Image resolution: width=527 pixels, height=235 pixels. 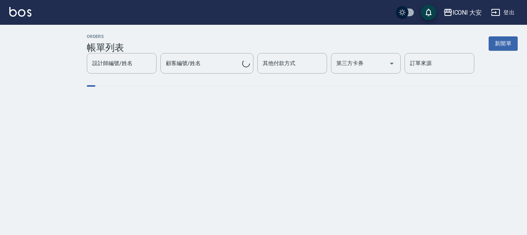 What do you see at coordinates (463, 12) in the screenshot?
I see `button: ICONI 大安` at bounding box center [463, 12].